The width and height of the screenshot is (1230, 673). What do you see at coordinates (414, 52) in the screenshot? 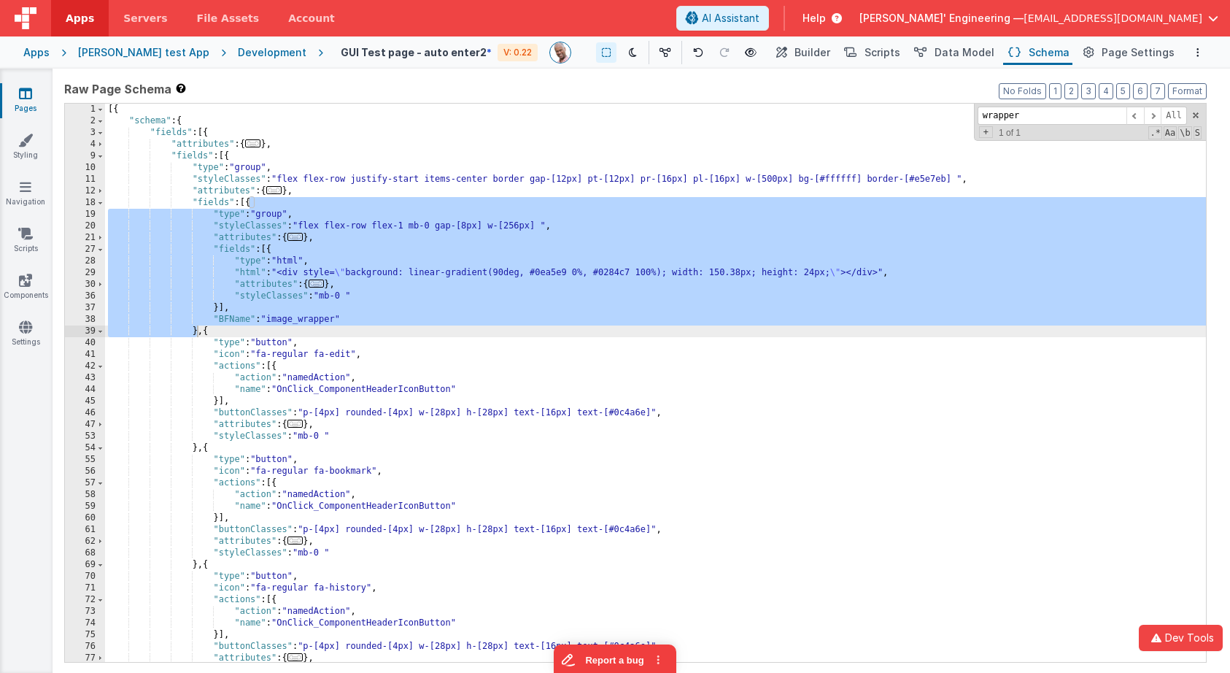
I see `h4: GUI Test page - auto enter2` at bounding box center [414, 52].